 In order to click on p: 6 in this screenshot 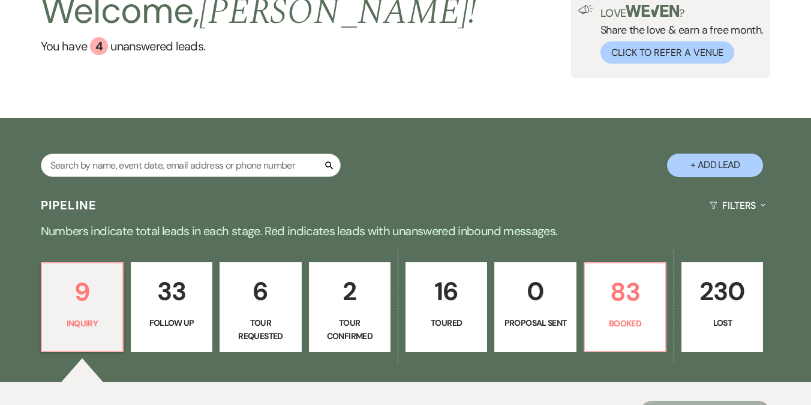, I will do `click(260, 291)`.